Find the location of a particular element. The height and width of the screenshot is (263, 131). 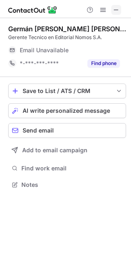

span: AI write personalized message is located at coordinates (66, 111).